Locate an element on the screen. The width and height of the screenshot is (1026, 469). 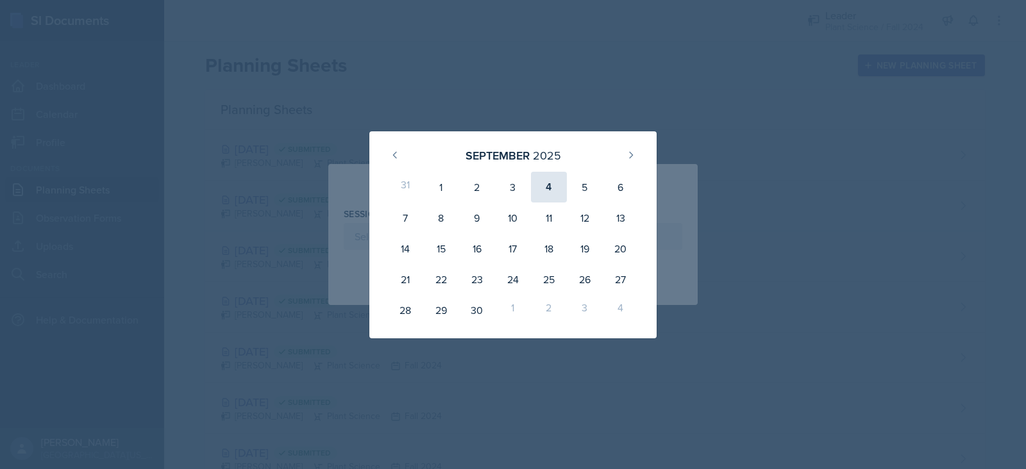
div: 30 is located at coordinates (477, 310).